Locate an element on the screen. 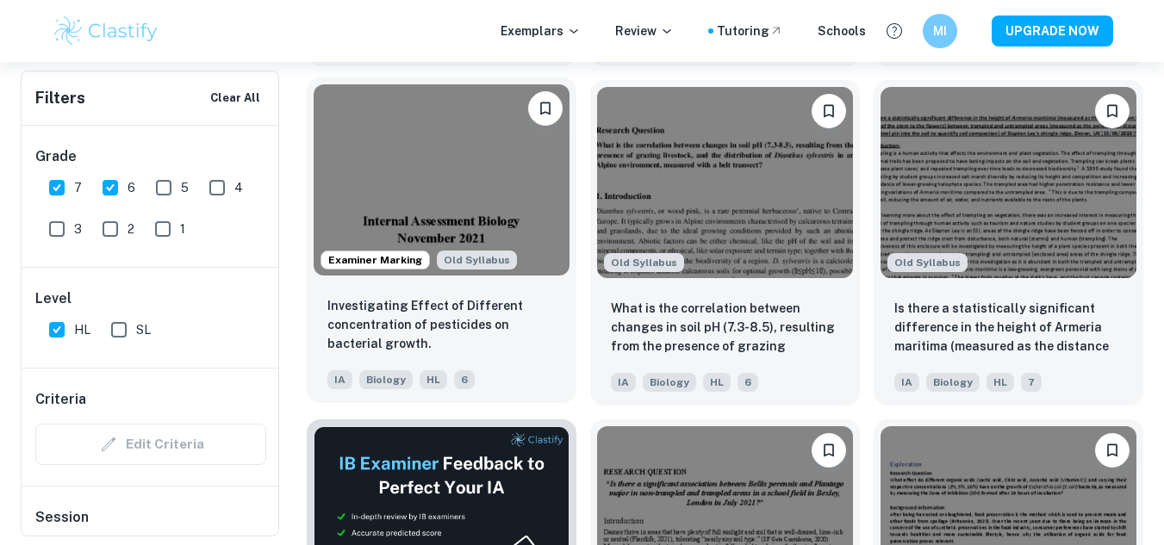 This screenshot has height=545, width=1164. h6: Filters is located at coordinates (60, 98).